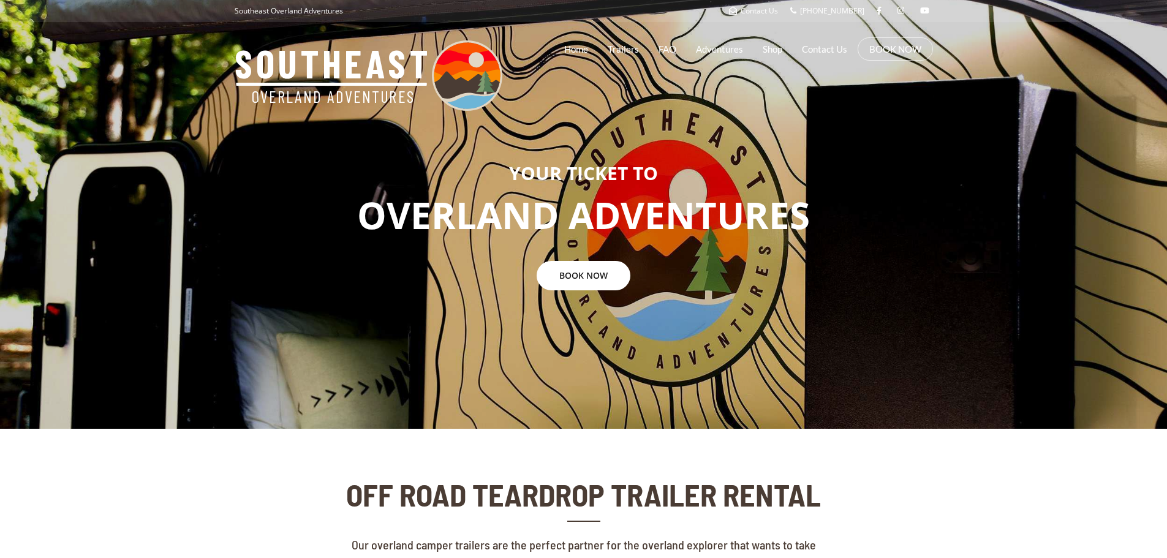 The image size is (1167, 558). I want to click on a: FAQ, so click(667, 49).